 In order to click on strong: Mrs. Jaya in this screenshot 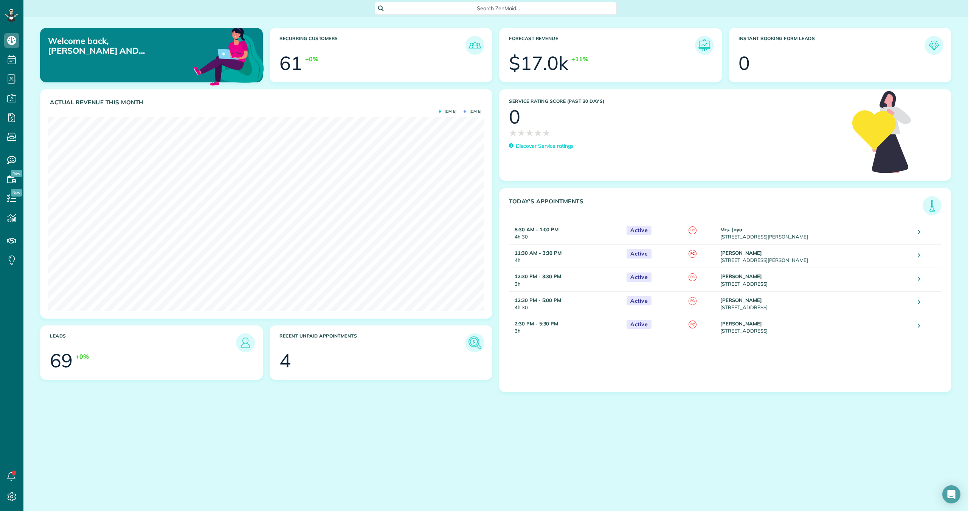, I will do `click(732, 230)`.